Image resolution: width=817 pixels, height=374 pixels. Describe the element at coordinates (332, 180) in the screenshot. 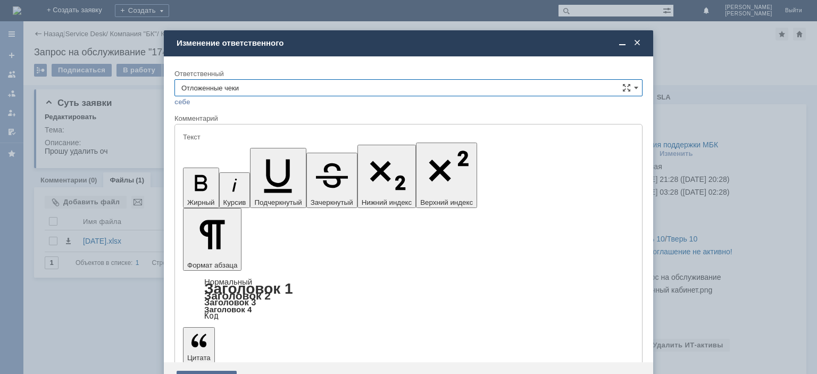

I see `button: Зачеркнутый` at that location.